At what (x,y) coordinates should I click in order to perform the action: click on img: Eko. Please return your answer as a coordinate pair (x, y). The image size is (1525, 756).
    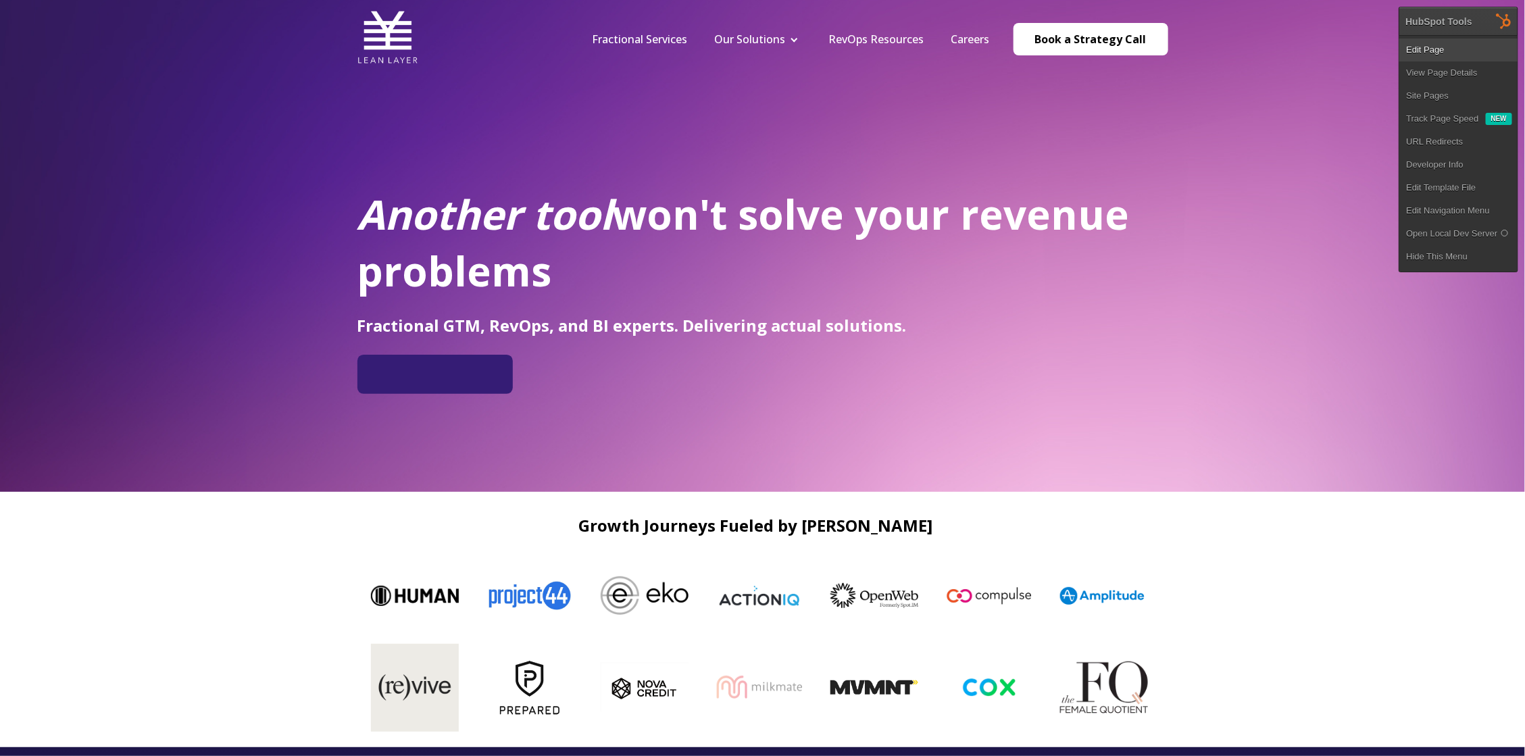
    Looking at the image, I should click on (641, 595).